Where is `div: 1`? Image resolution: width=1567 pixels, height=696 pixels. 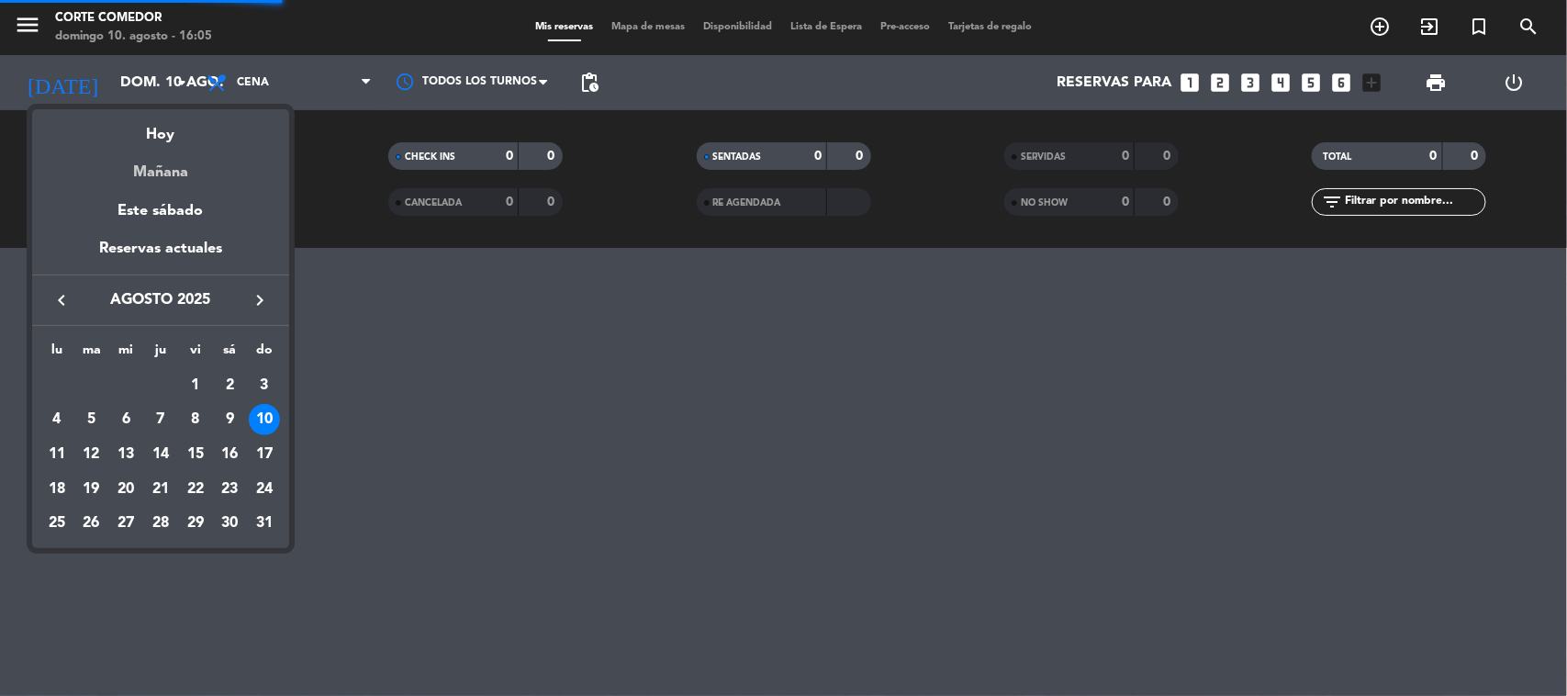 div: 1 is located at coordinates (196, 385).